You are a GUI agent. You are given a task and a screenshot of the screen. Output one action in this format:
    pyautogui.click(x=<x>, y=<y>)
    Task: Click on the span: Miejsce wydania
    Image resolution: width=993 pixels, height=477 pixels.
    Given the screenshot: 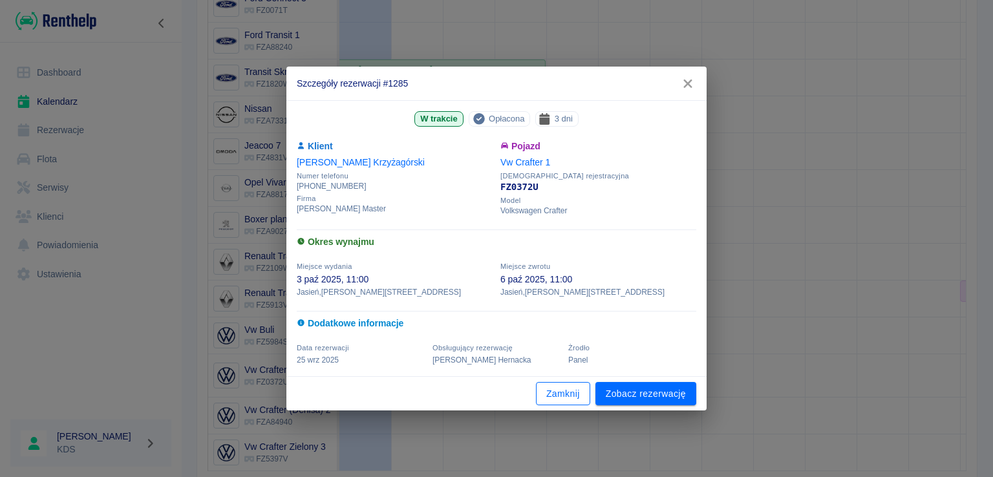 What is the action you would take?
    pyautogui.click(x=325, y=266)
    